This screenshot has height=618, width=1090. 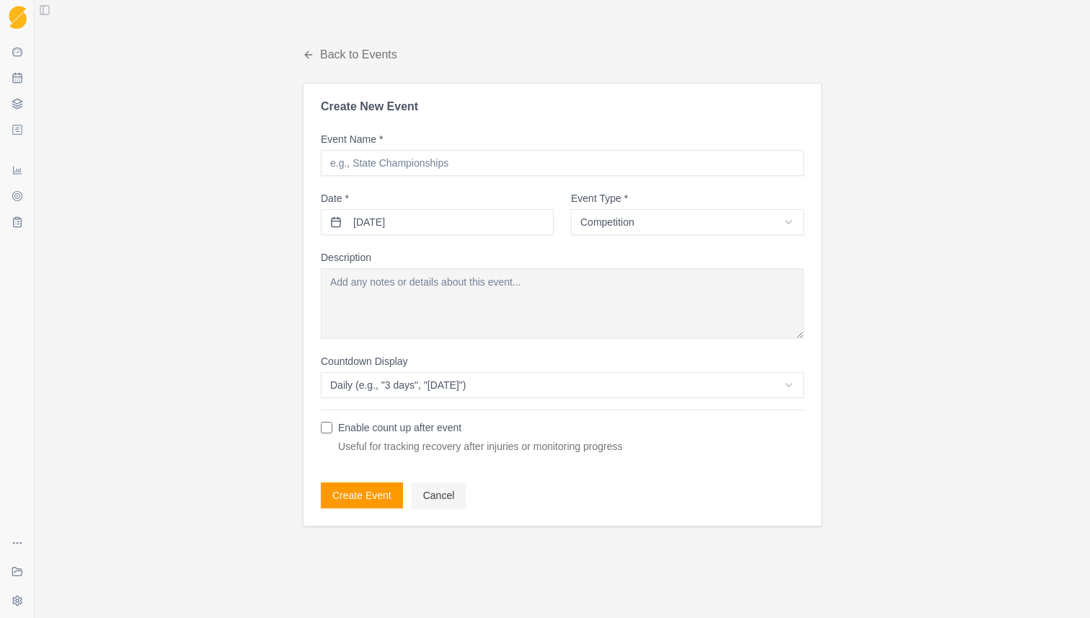 What do you see at coordinates (562, 163) in the screenshot?
I see `input: e.g., State Championships` at bounding box center [562, 163].